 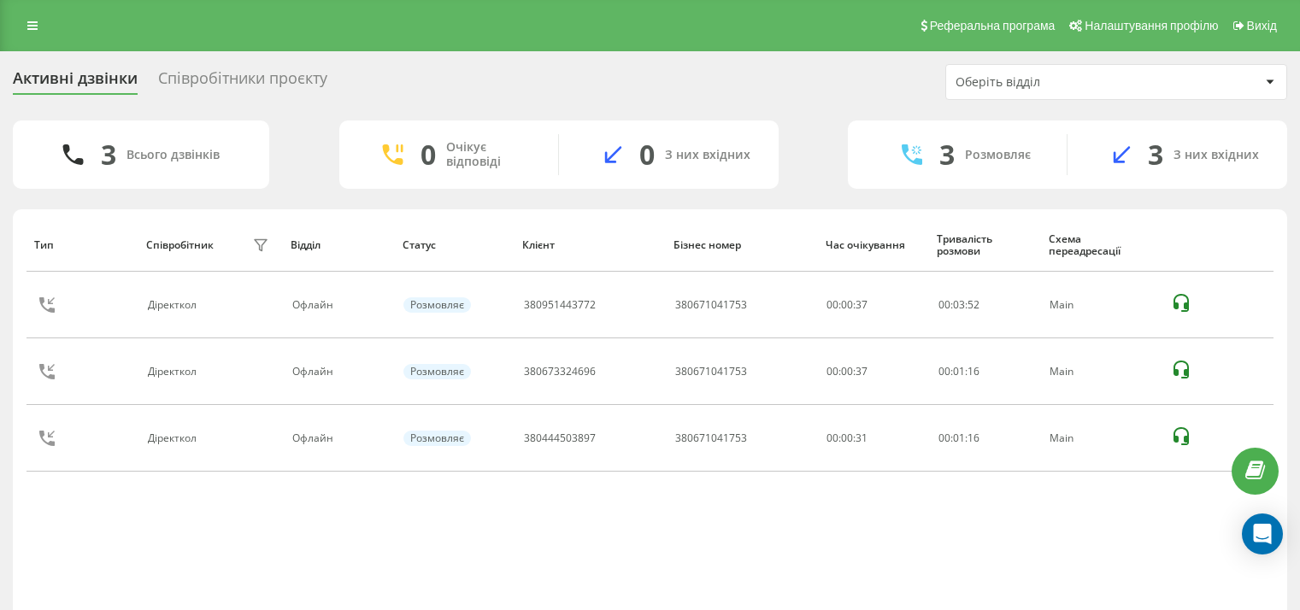 I want to click on div: Очікує відповіді, so click(x=489, y=155).